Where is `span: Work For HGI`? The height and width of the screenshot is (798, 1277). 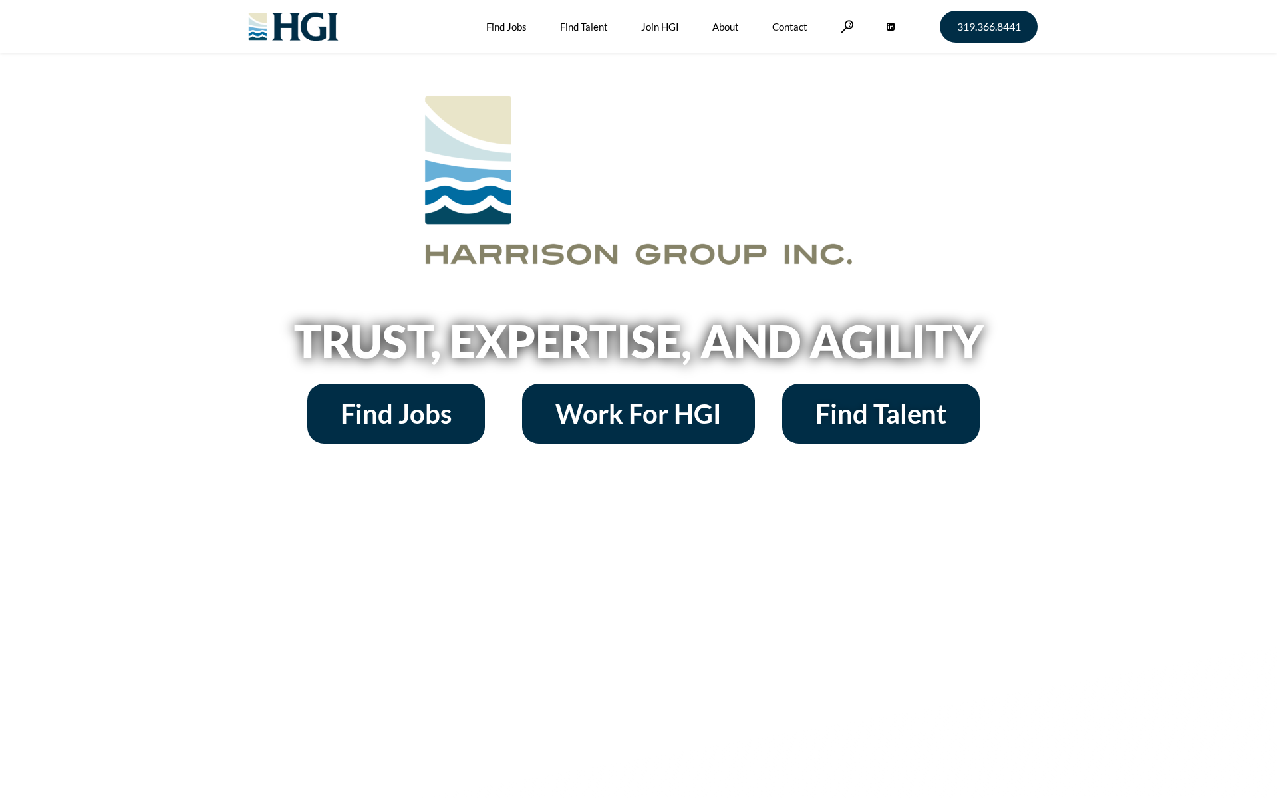
span: Work For HGI is located at coordinates (639, 414).